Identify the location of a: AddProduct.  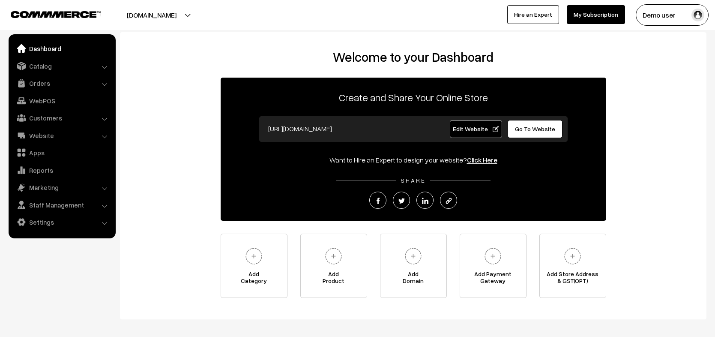
(334, 266).